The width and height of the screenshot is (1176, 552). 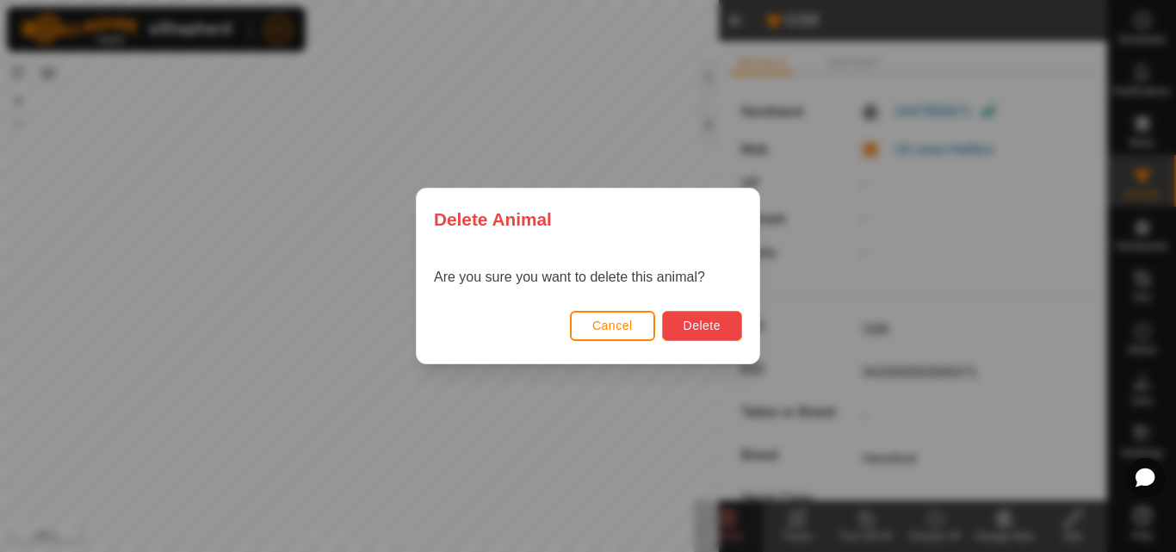 What do you see at coordinates (612, 325) in the screenshot?
I see `button: Cancel` at bounding box center [612, 325].